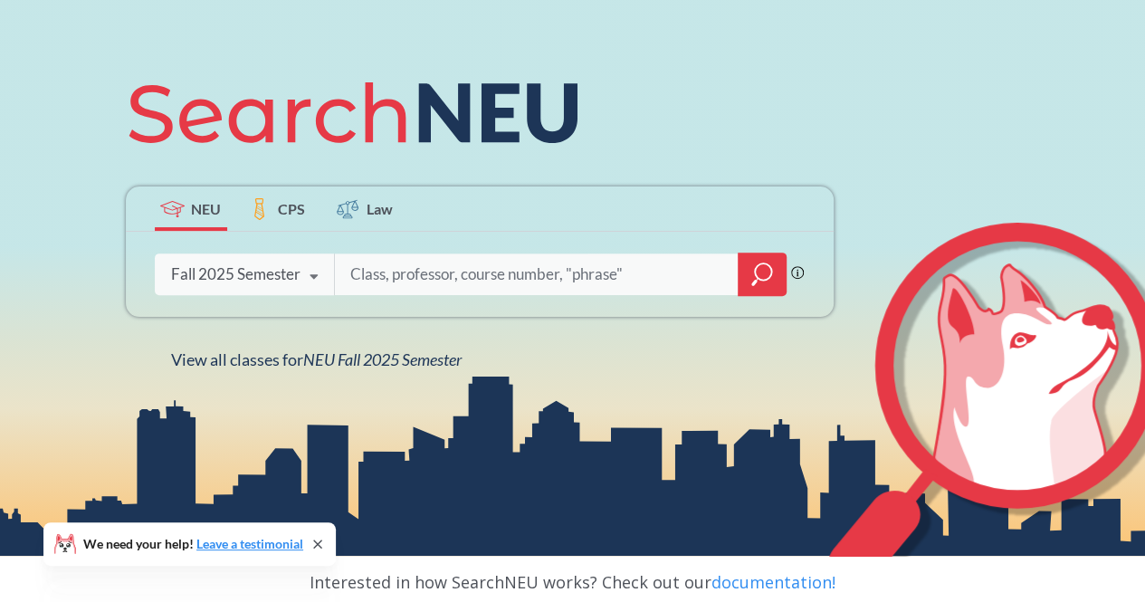 Image resolution: width=1145 pixels, height=602 pixels. Describe the element at coordinates (762, 274) in the screenshot. I see `svg: magnifying glass` at that location.